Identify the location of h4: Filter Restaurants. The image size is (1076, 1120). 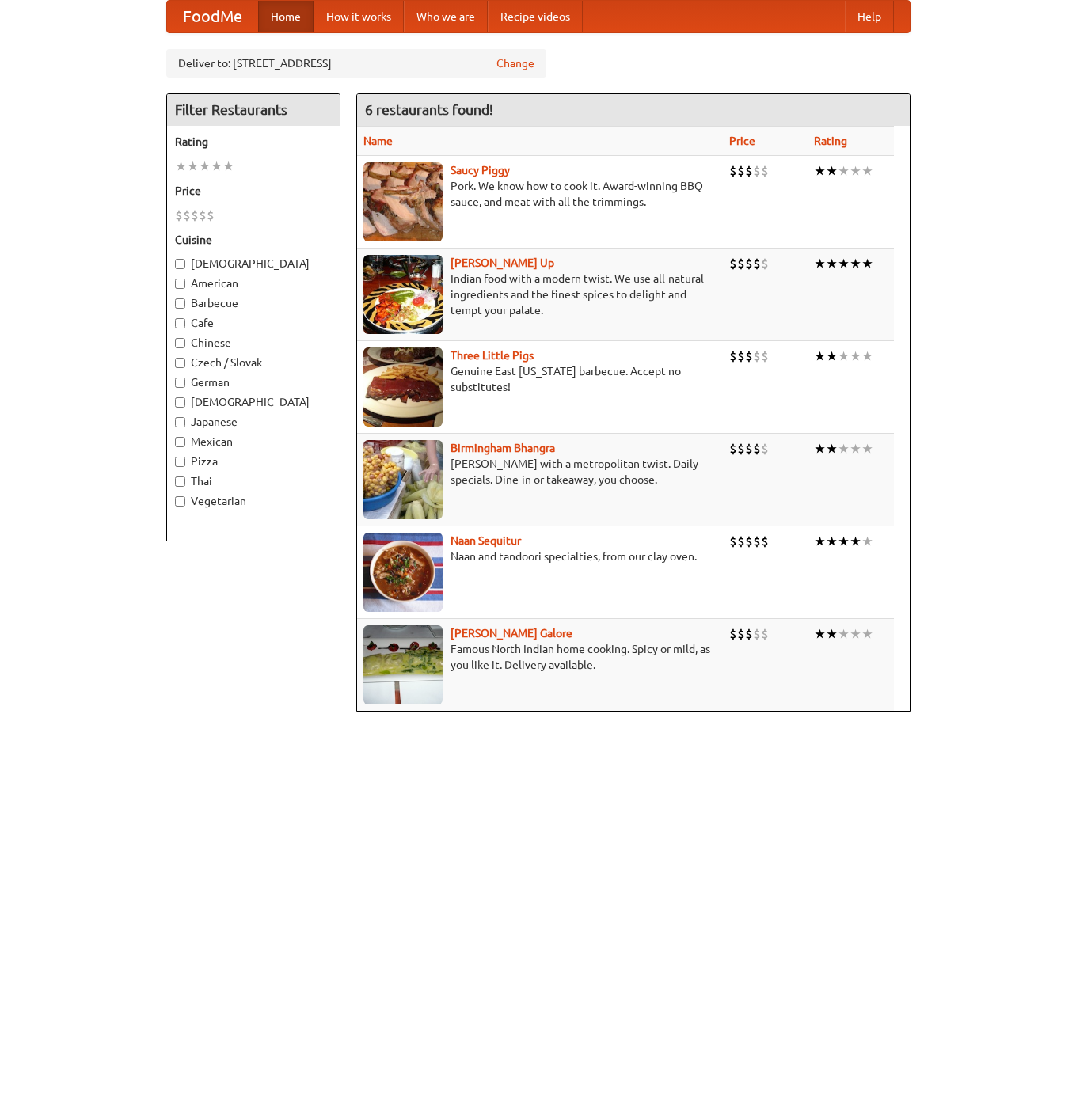
(253, 110).